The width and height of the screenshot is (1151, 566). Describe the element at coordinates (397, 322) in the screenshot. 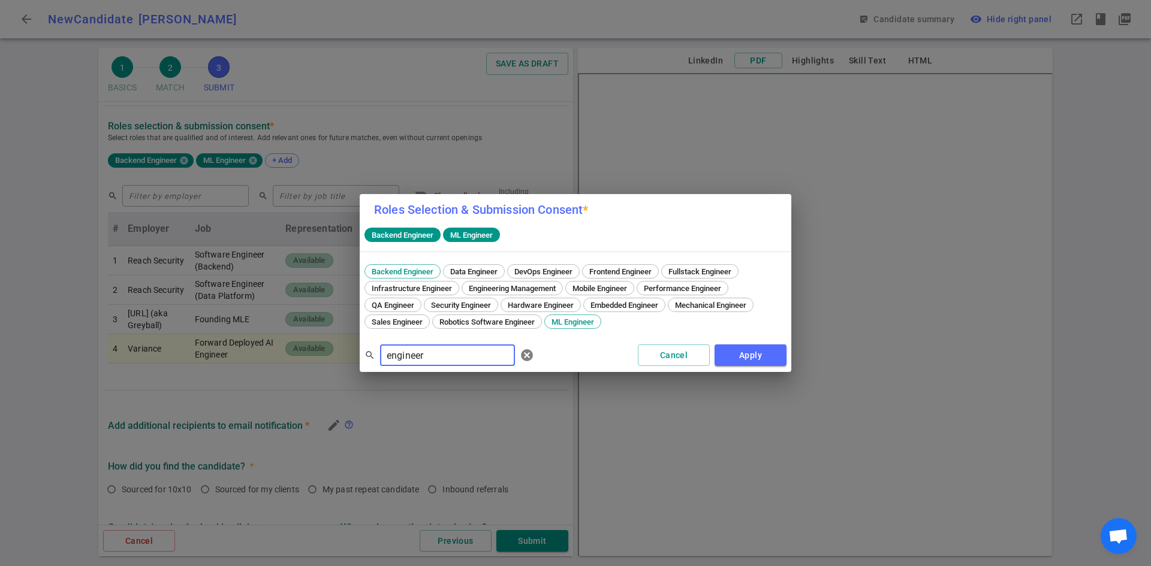

I see `span: Sales Engineer` at that location.